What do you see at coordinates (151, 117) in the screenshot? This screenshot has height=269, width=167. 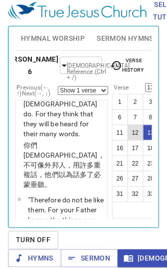 I see `button: 8` at bounding box center [151, 117].